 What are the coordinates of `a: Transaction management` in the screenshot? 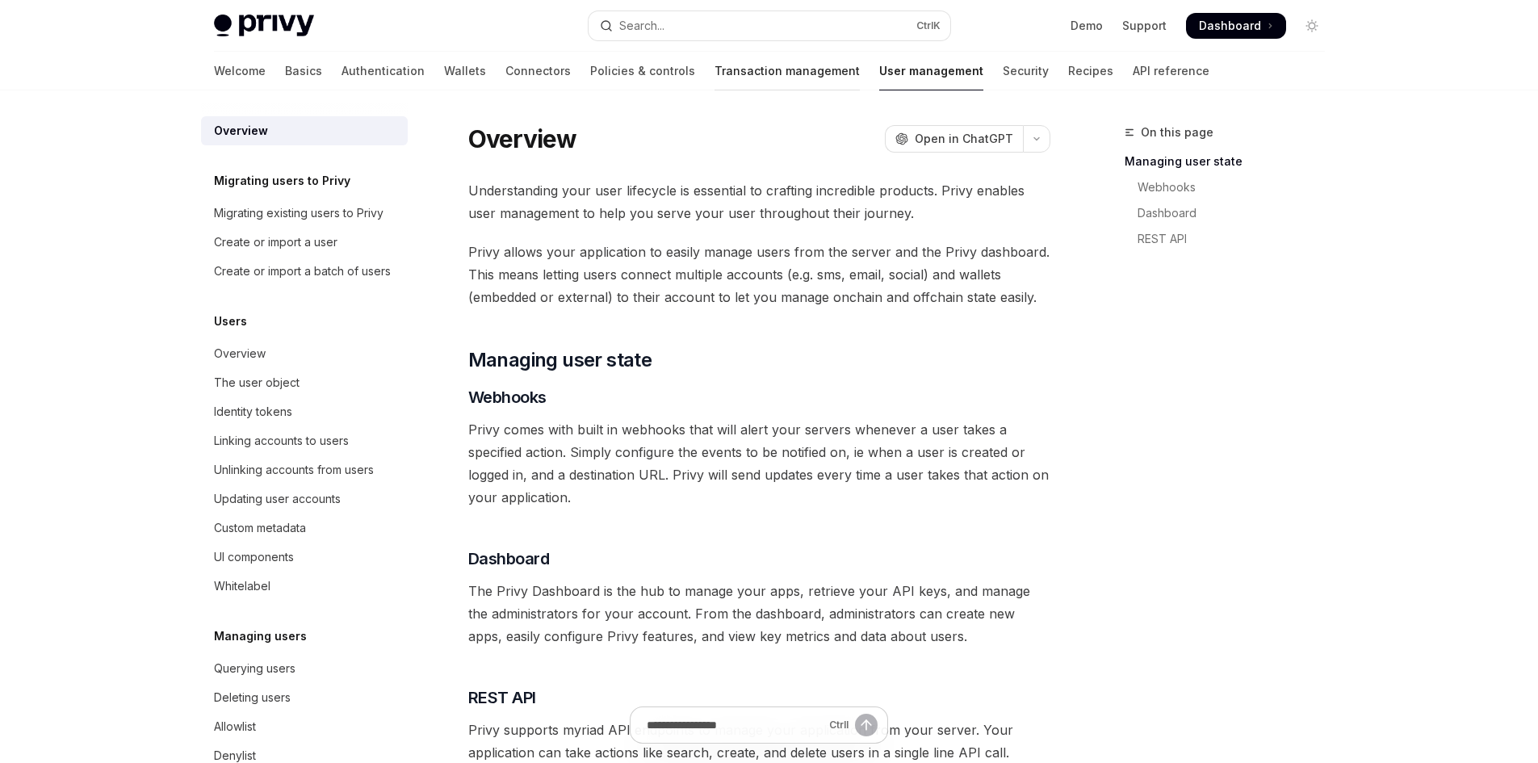 It's located at (787, 71).